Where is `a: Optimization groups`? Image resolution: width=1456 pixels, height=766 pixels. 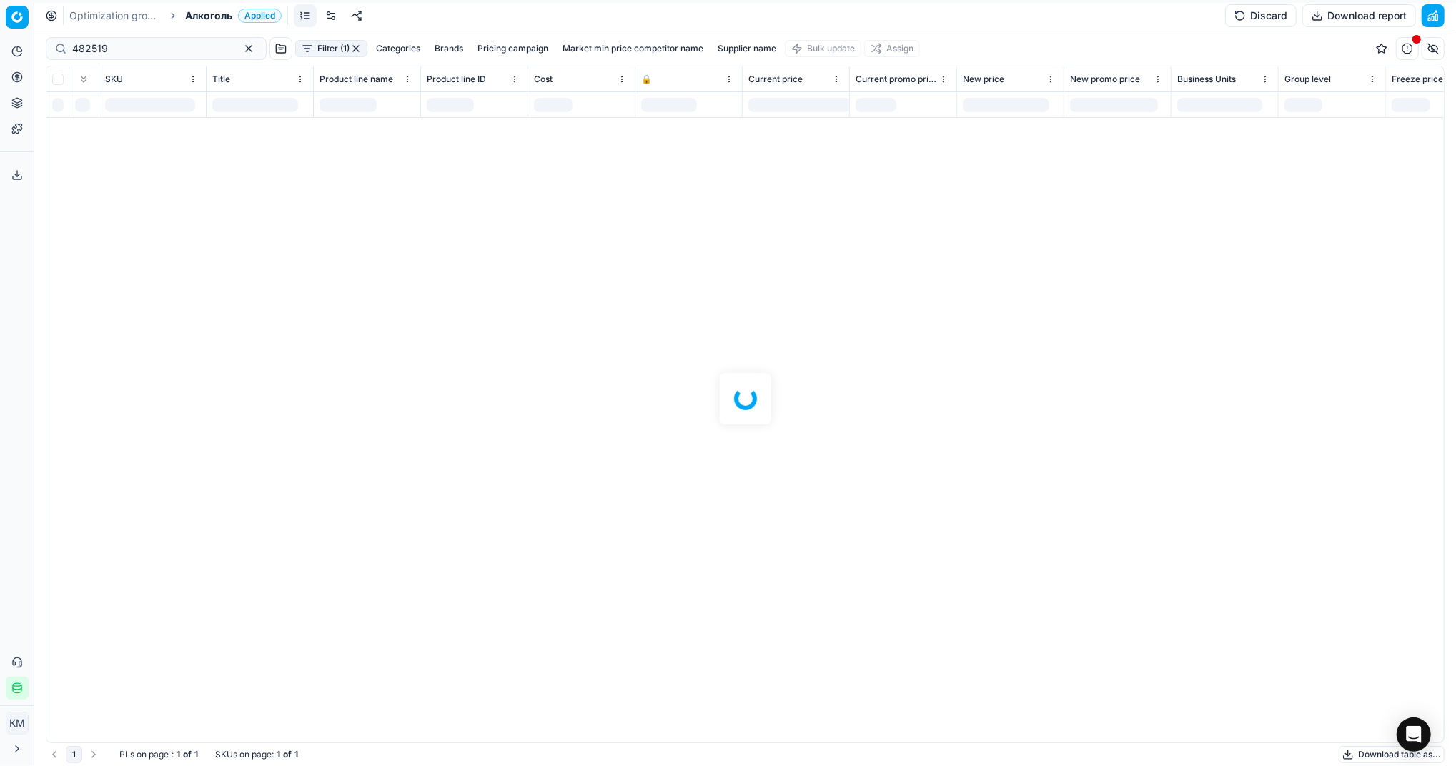
a: Optimization groups is located at coordinates (115, 16).